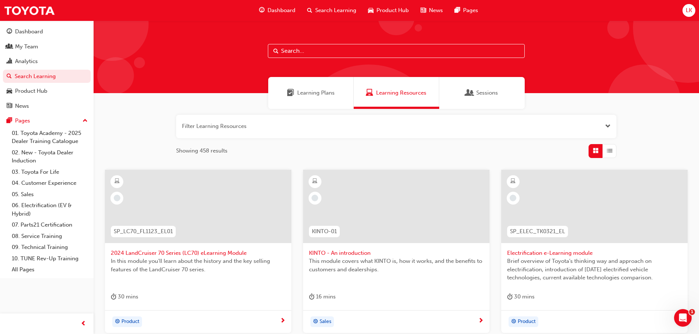 The image size is (699, 334). Describe the element at coordinates (432, 10) in the screenshot. I see `a: news-iconNews` at that location.